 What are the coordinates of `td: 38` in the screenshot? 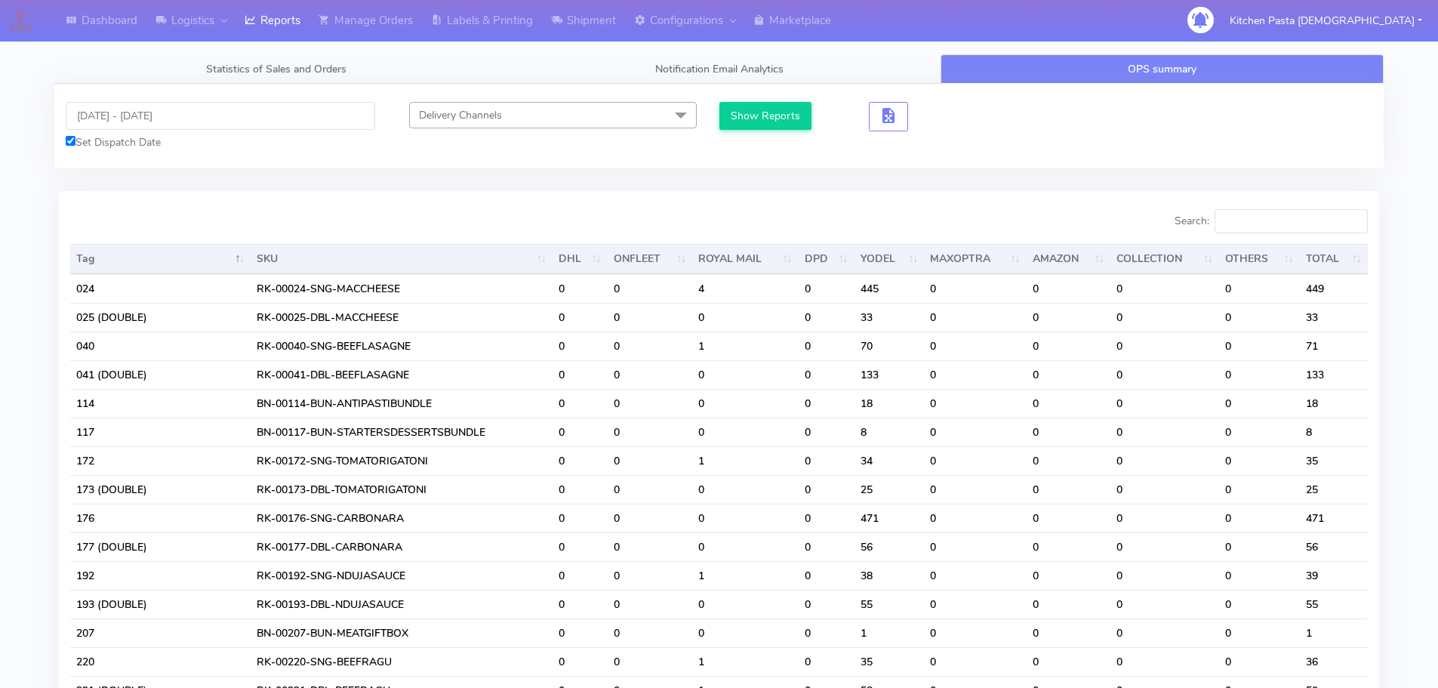 It's located at (889, 575).